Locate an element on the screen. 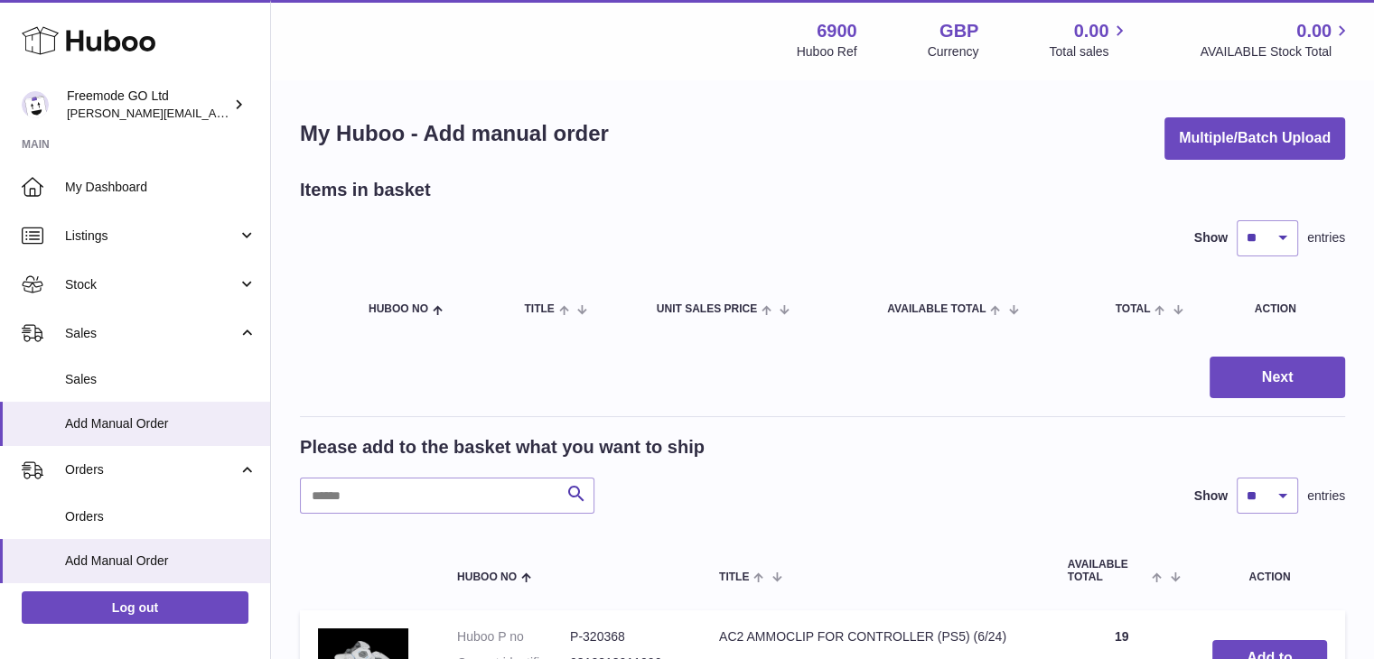 This screenshot has width=1374, height=659. button: Next is located at coordinates (1277, 378).